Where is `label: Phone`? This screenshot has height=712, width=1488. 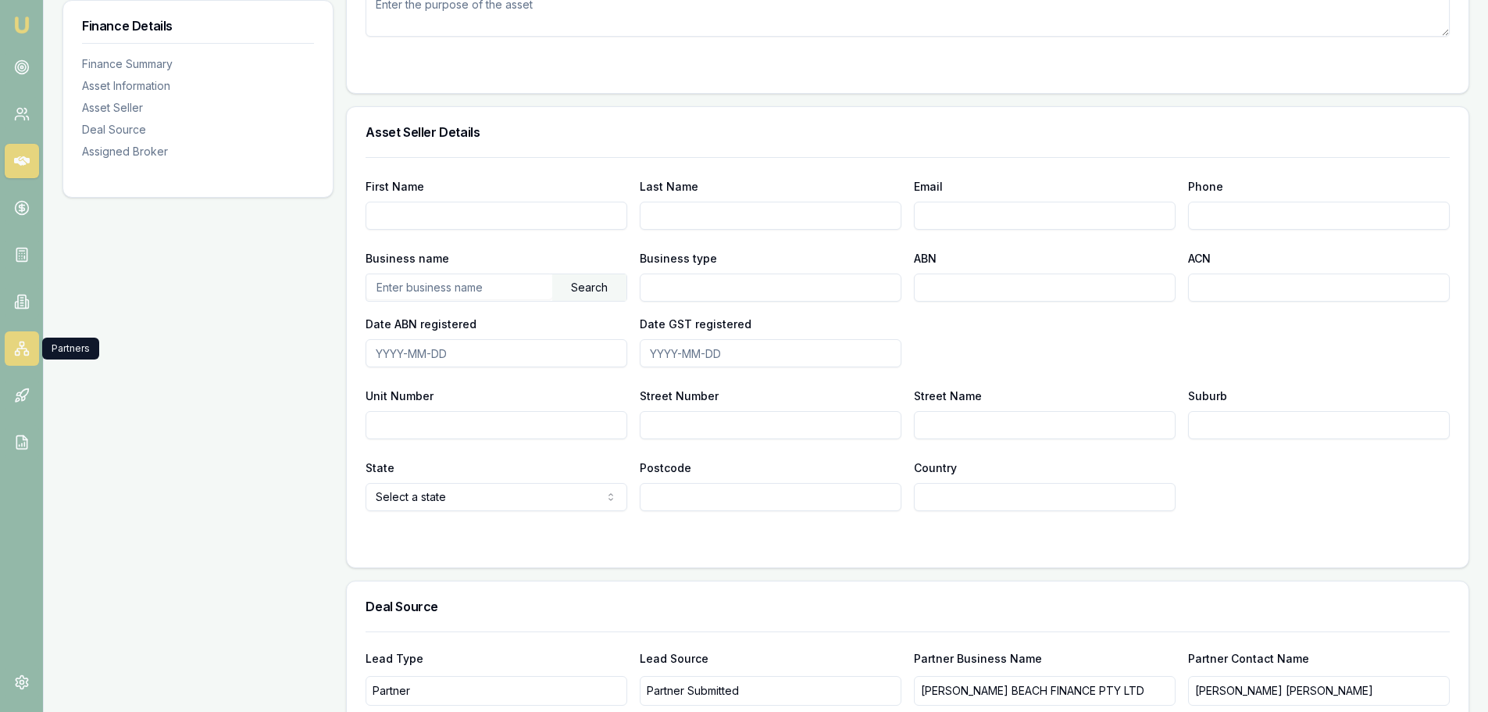 label: Phone is located at coordinates (1205, 186).